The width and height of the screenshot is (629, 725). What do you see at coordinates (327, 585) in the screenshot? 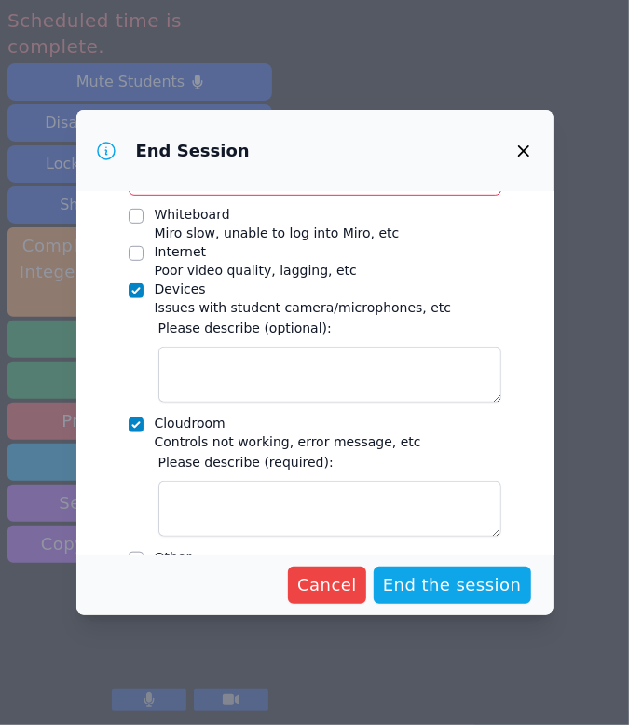
I see `span: Cancel` at bounding box center [327, 585].